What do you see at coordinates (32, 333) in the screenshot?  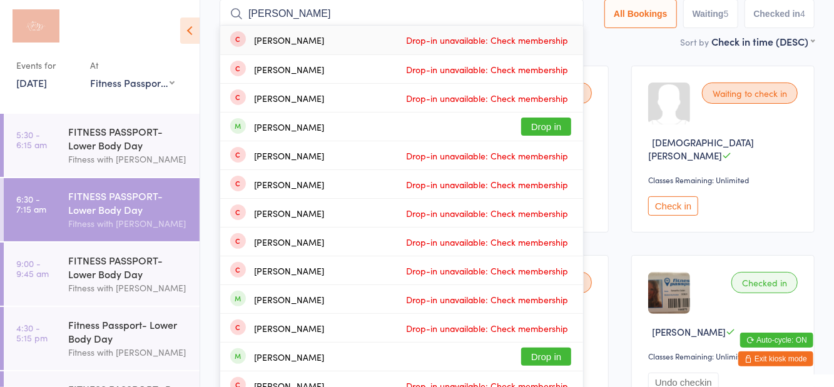 I see `time: 4:30 - 5:15 pm` at bounding box center [32, 333].